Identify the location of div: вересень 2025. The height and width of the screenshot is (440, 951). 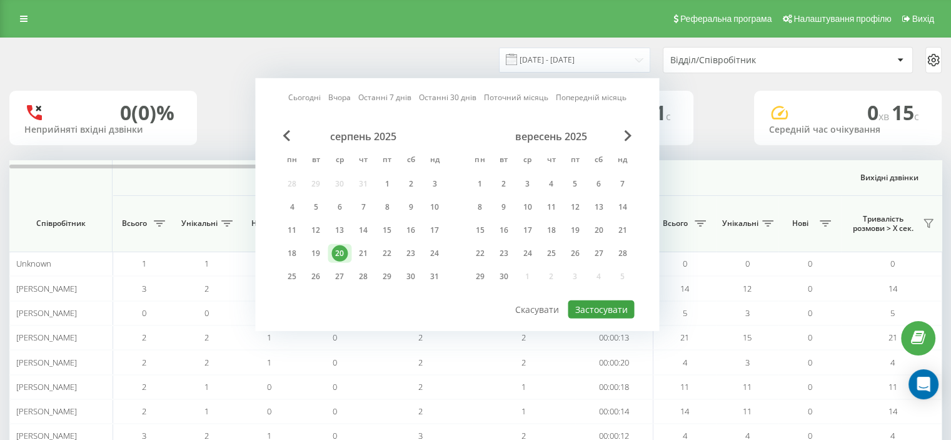
(551, 136).